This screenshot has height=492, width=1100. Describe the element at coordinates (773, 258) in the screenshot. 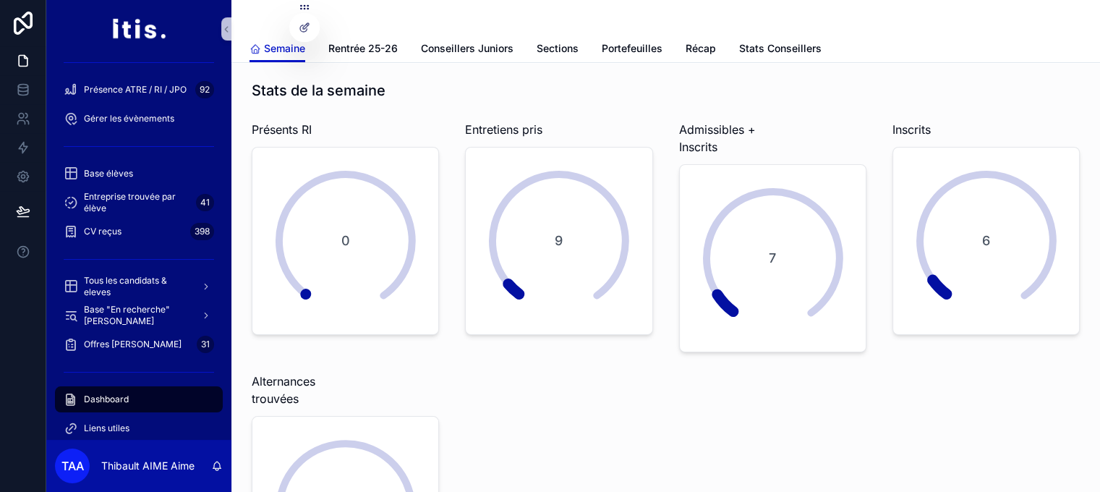

I see `span: 7` at that location.